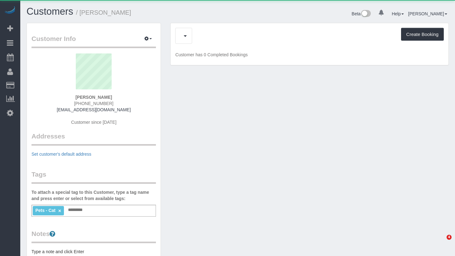 The image size is (455, 256). What do you see at coordinates (10, 11) in the screenshot?
I see `img: Automaid Logo` at bounding box center [10, 11].